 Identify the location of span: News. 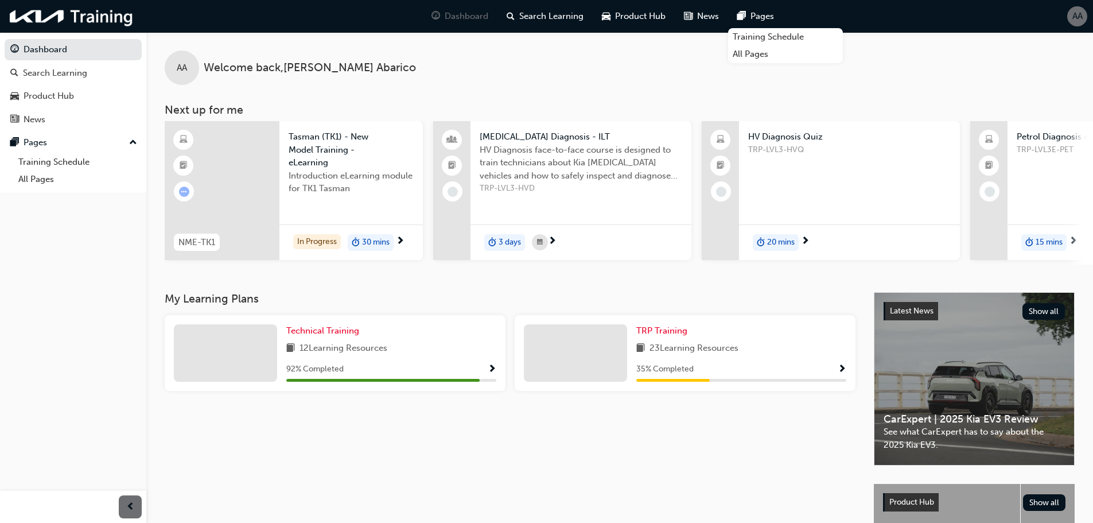
(708, 16).